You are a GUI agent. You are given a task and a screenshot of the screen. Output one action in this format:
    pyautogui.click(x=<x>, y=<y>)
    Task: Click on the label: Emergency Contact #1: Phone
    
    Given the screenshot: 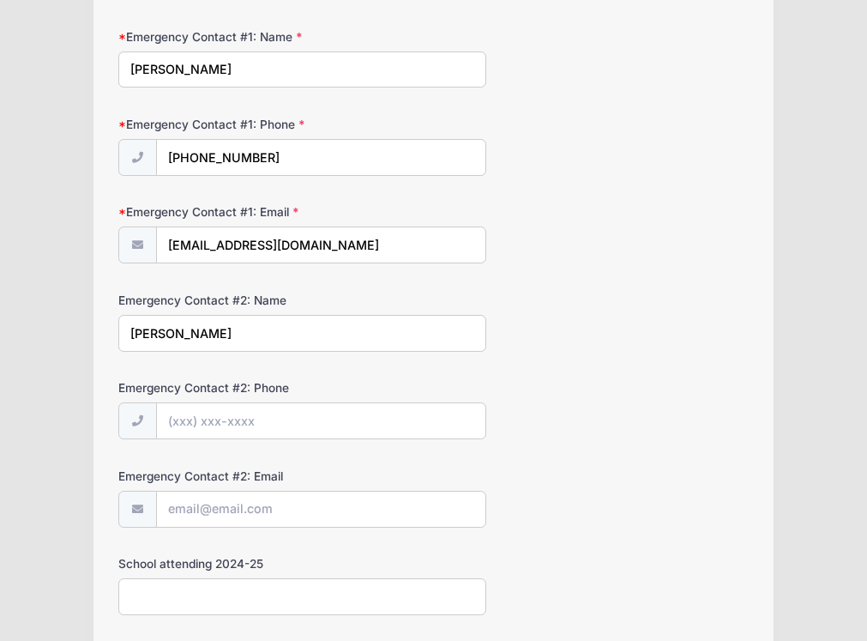 What is the action you would take?
    pyautogui.click(x=223, y=124)
    